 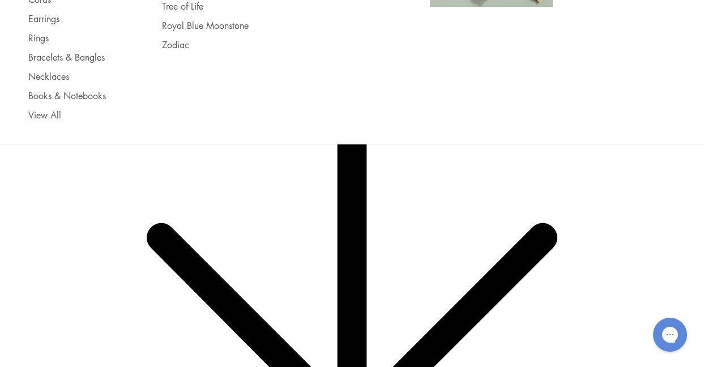 I want to click on a: Earrings, so click(x=72, y=19).